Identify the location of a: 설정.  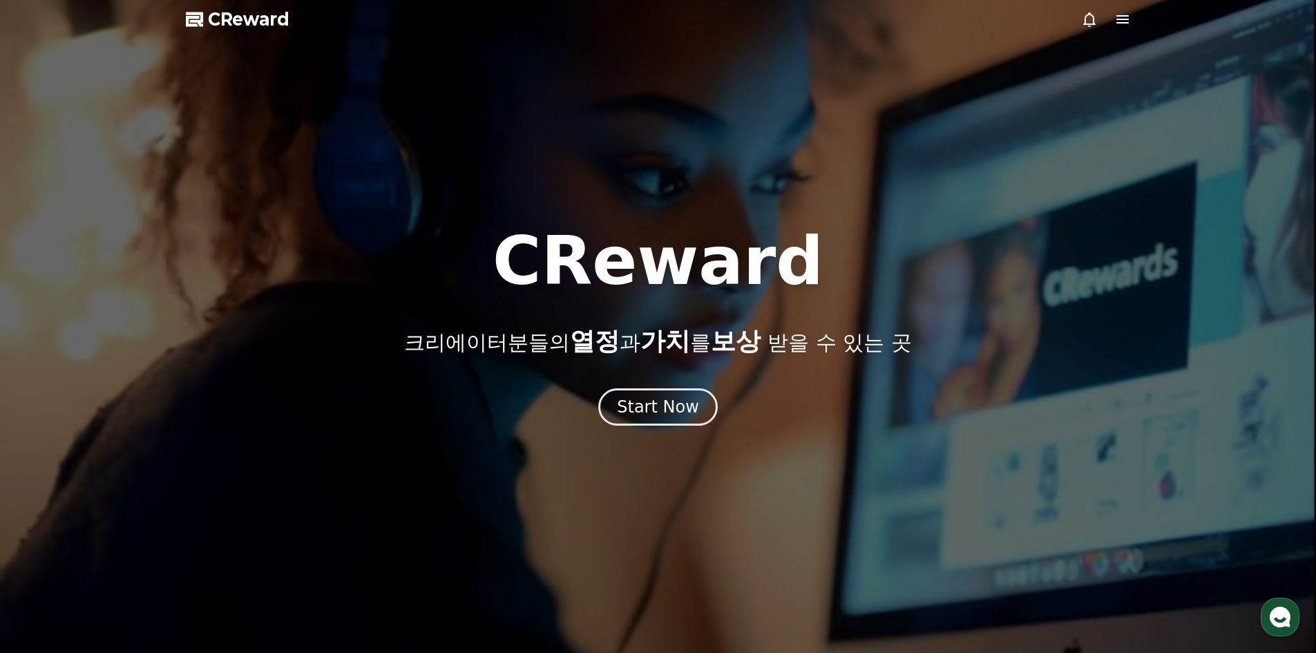
(222, 455).